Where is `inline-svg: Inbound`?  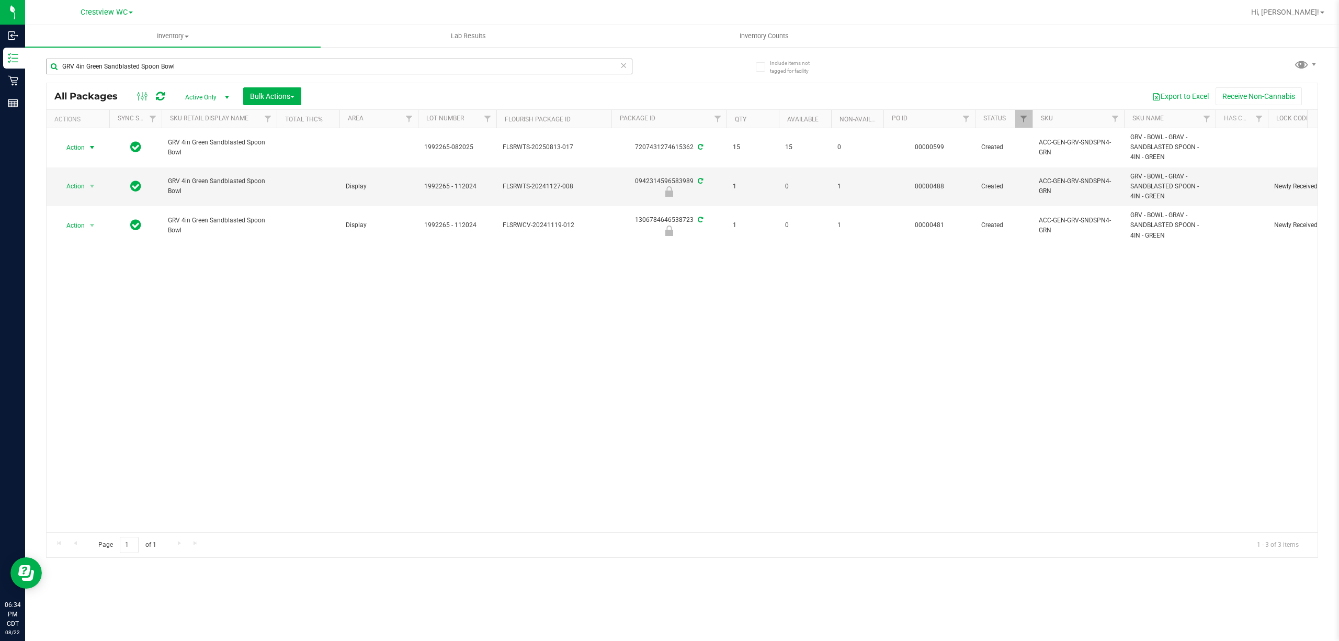 inline-svg: Inbound is located at coordinates (13, 36).